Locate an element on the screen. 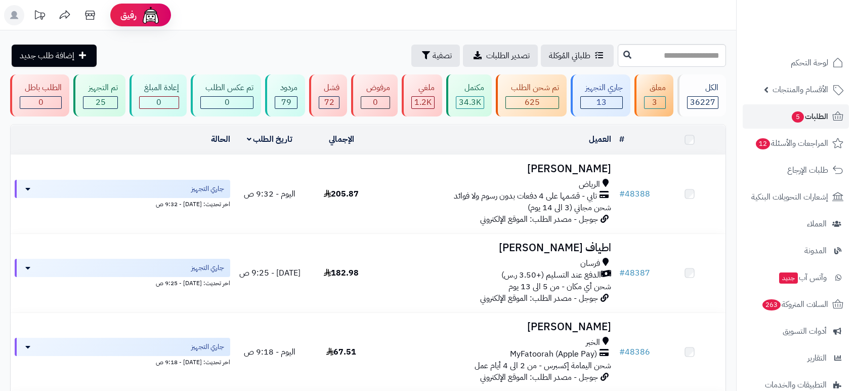 Image resolution: width=855 pixels, height=391 pixels. span: 67.51 is located at coordinates (341, 352).